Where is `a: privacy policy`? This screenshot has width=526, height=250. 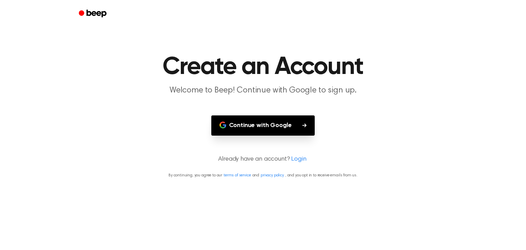
a: privacy policy is located at coordinates (272, 175).